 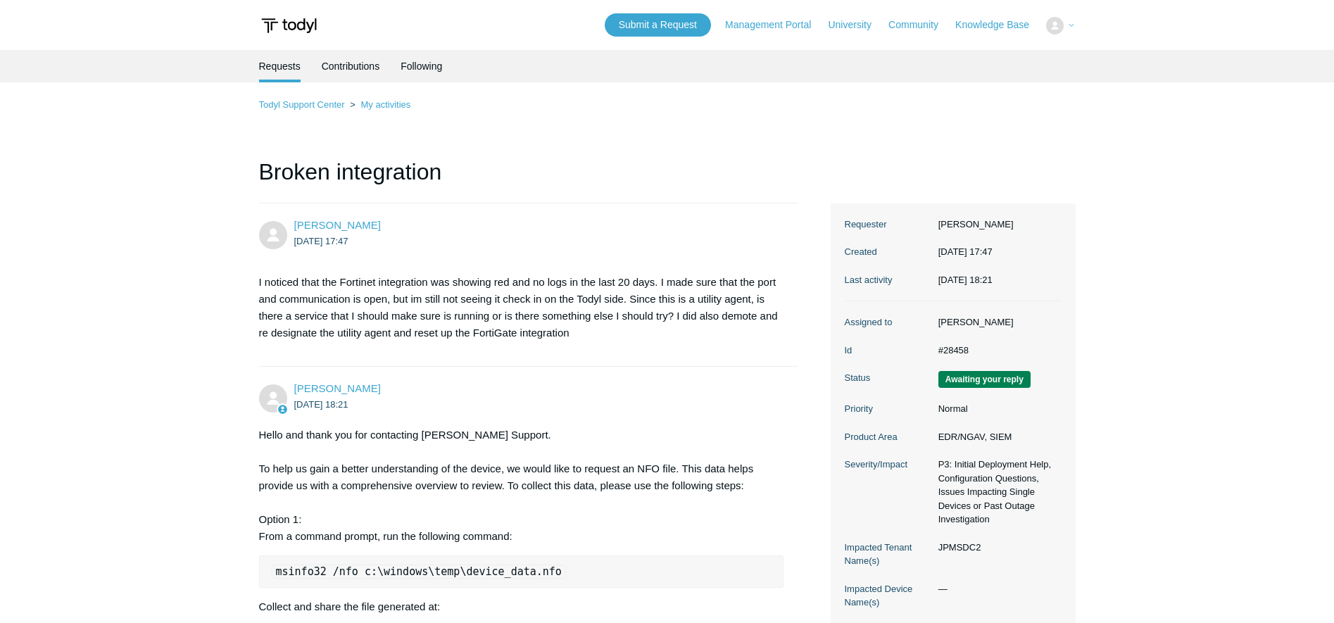 What do you see at coordinates (887, 378) in the screenshot?
I see `dt: Status` at bounding box center [887, 378].